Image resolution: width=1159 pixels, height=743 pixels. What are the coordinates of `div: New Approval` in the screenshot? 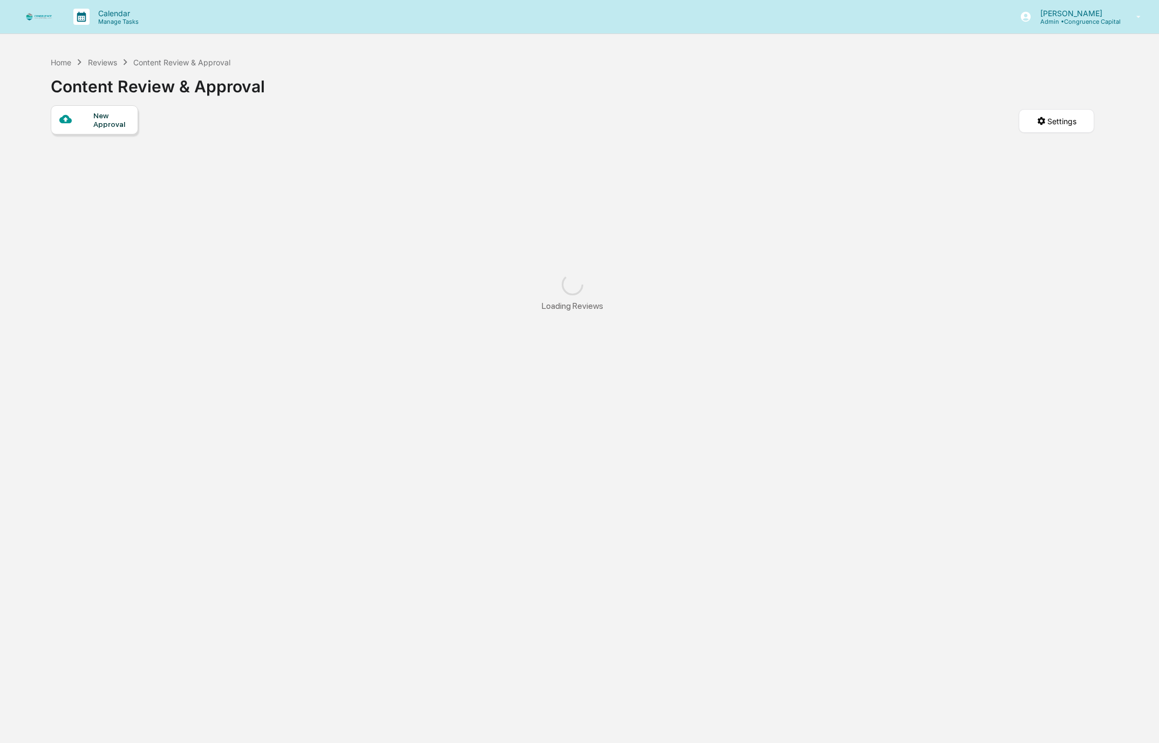 It's located at (111, 120).